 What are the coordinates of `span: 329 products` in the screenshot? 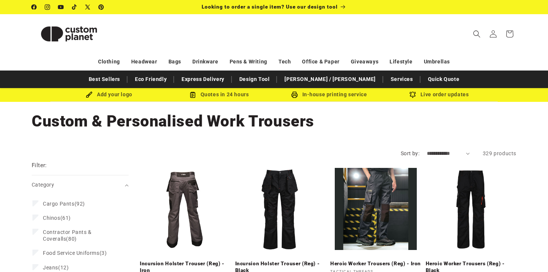 It's located at (499, 153).